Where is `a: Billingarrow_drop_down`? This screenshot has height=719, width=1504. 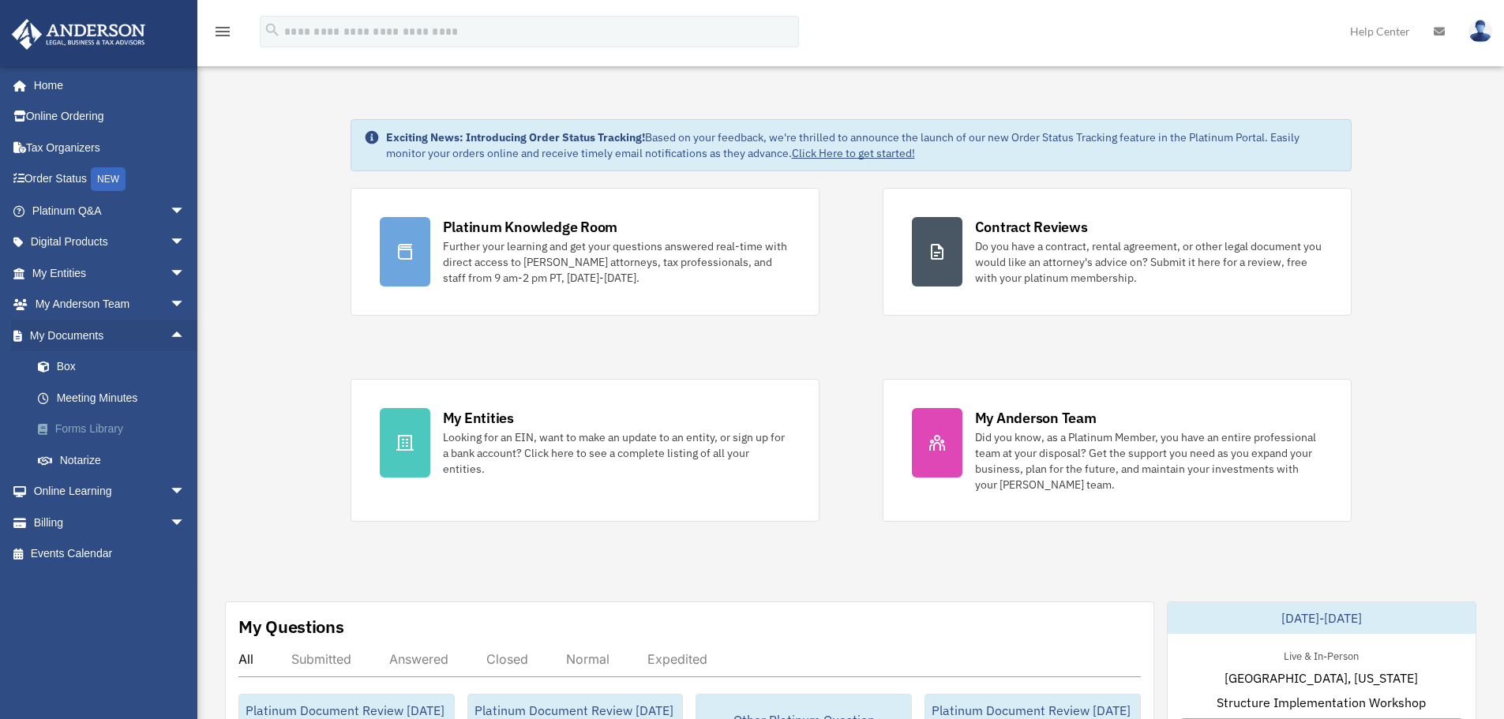
a: Billingarrow_drop_down is located at coordinates (110, 523).